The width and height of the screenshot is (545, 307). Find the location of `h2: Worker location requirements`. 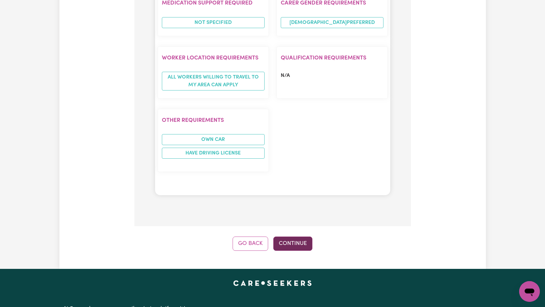

h2: Worker location requirements is located at coordinates (213, 58).